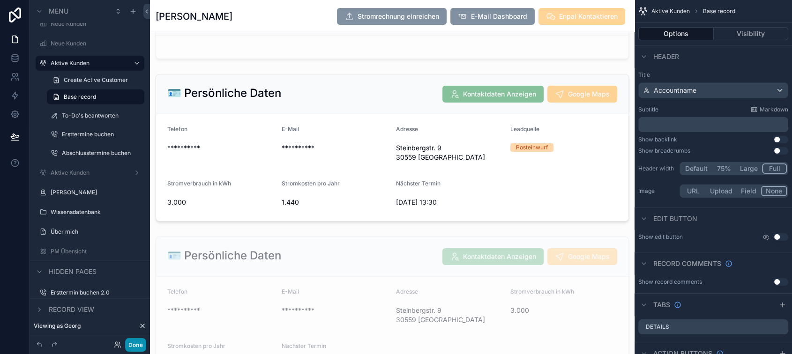 Image resolution: width=792 pixels, height=354 pixels. Describe the element at coordinates (97, 212) in the screenshot. I see `a: Wissensdatenbank` at that location.